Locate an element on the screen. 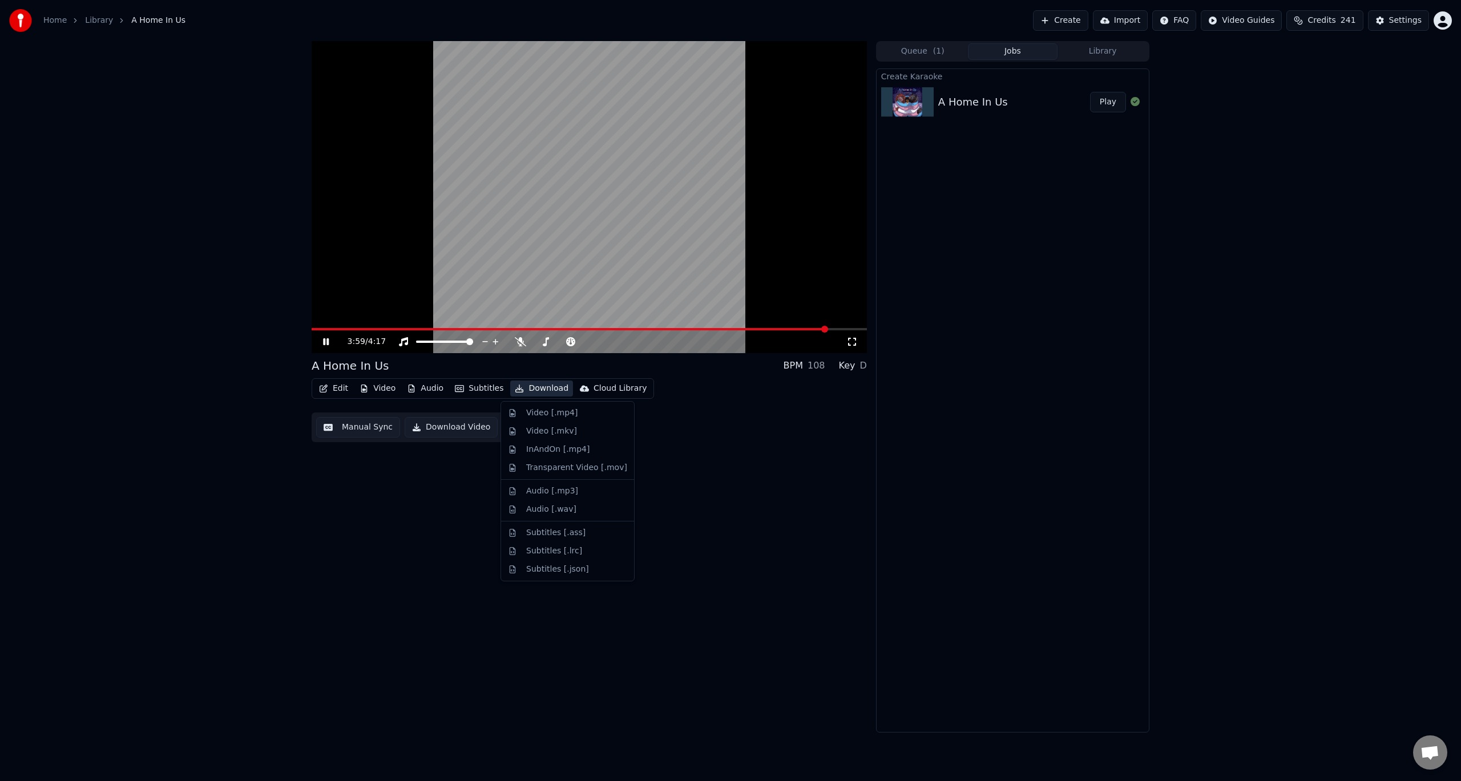  button: Download is located at coordinates (541, 389).